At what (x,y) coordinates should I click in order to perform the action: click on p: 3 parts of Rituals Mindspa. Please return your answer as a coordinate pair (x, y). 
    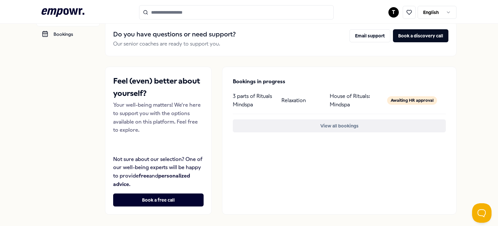
    Looking at the image, I should click on (254, 100).